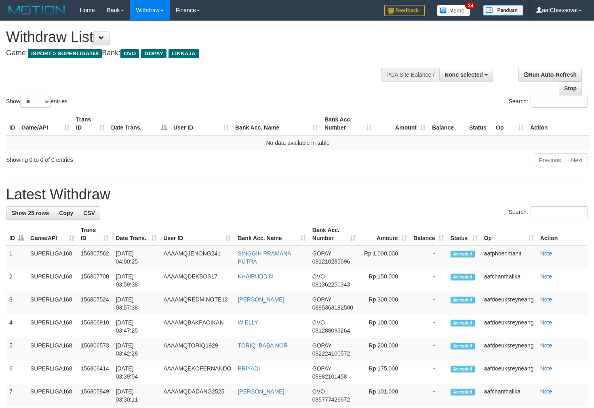  What do you see at coordinates (331, 262) in the screenshot?
I see `span: Copy 081210285696 to clipboard` at bounding box center [331, 262].